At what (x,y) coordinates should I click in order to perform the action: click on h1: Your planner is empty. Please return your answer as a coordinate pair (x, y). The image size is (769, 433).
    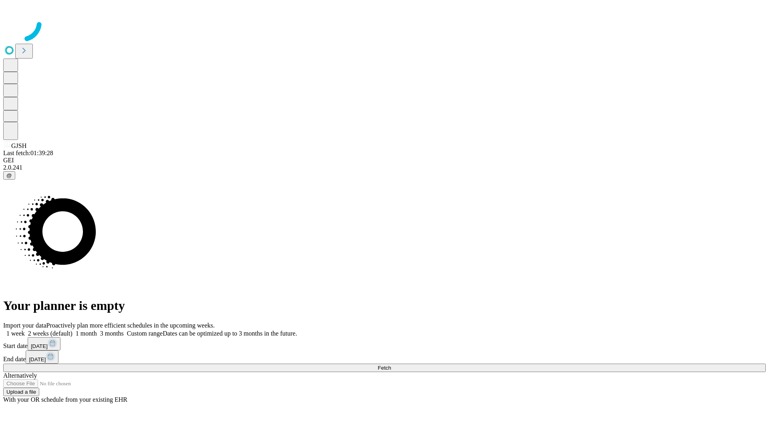
    Looking at the image, I should click on (385, 305).